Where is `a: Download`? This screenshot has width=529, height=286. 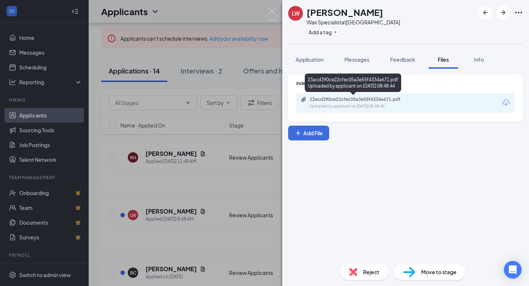 a: Download is located at coordinates (506, 103).